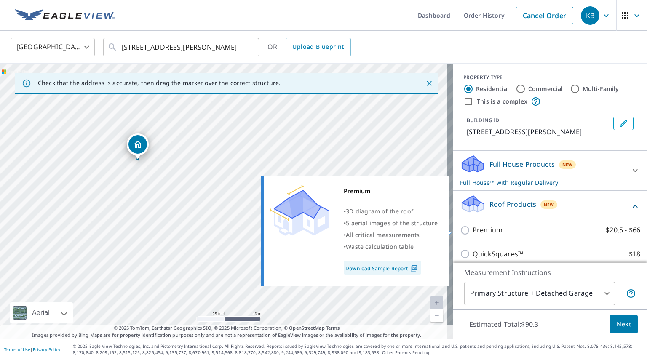 The width and height of the screenshot is (647, 360). Describe the element at coordinates (550, 206) in the screenshot. I see `div: Roof ProductsNew` at that location.